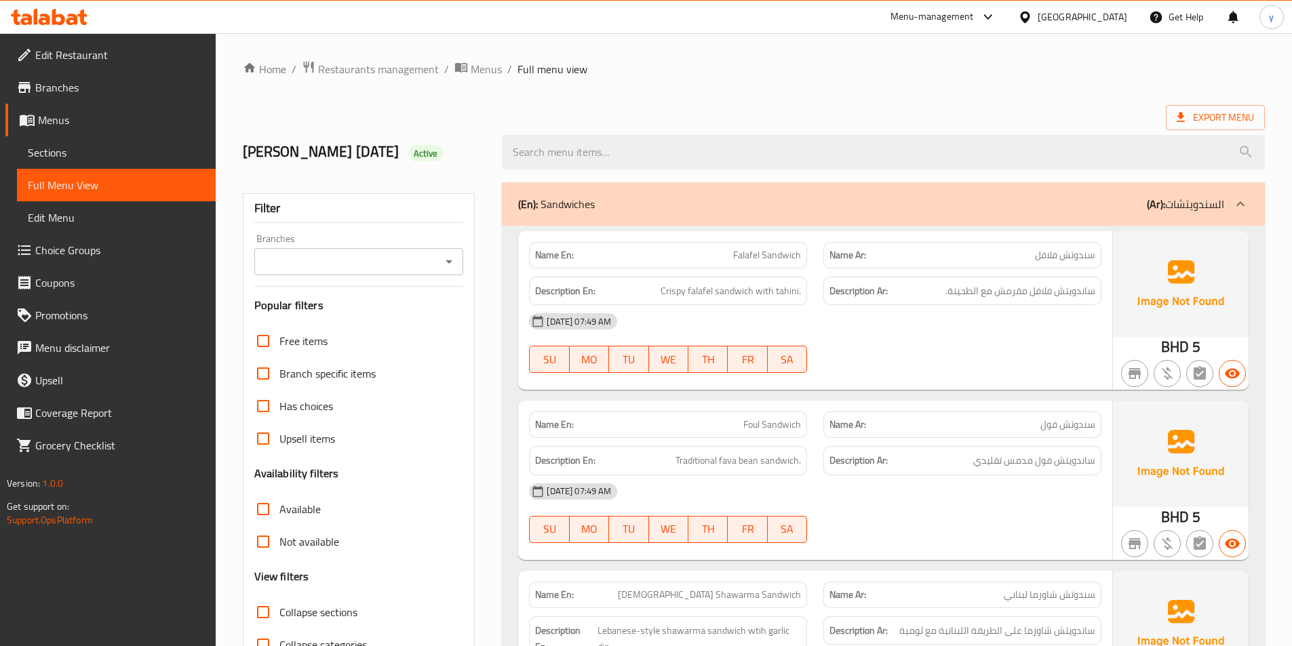  Describe the element at coordinates (449, 262) in the screenshot. I see `button: Open` at that location.